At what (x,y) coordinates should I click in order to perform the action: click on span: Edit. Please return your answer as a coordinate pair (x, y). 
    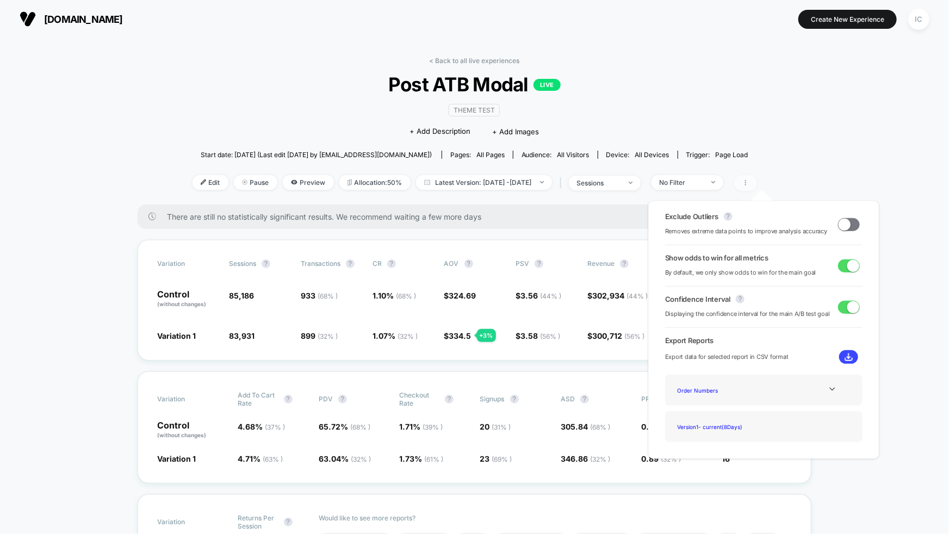
    Looking at the image, I should click on (210, 182).